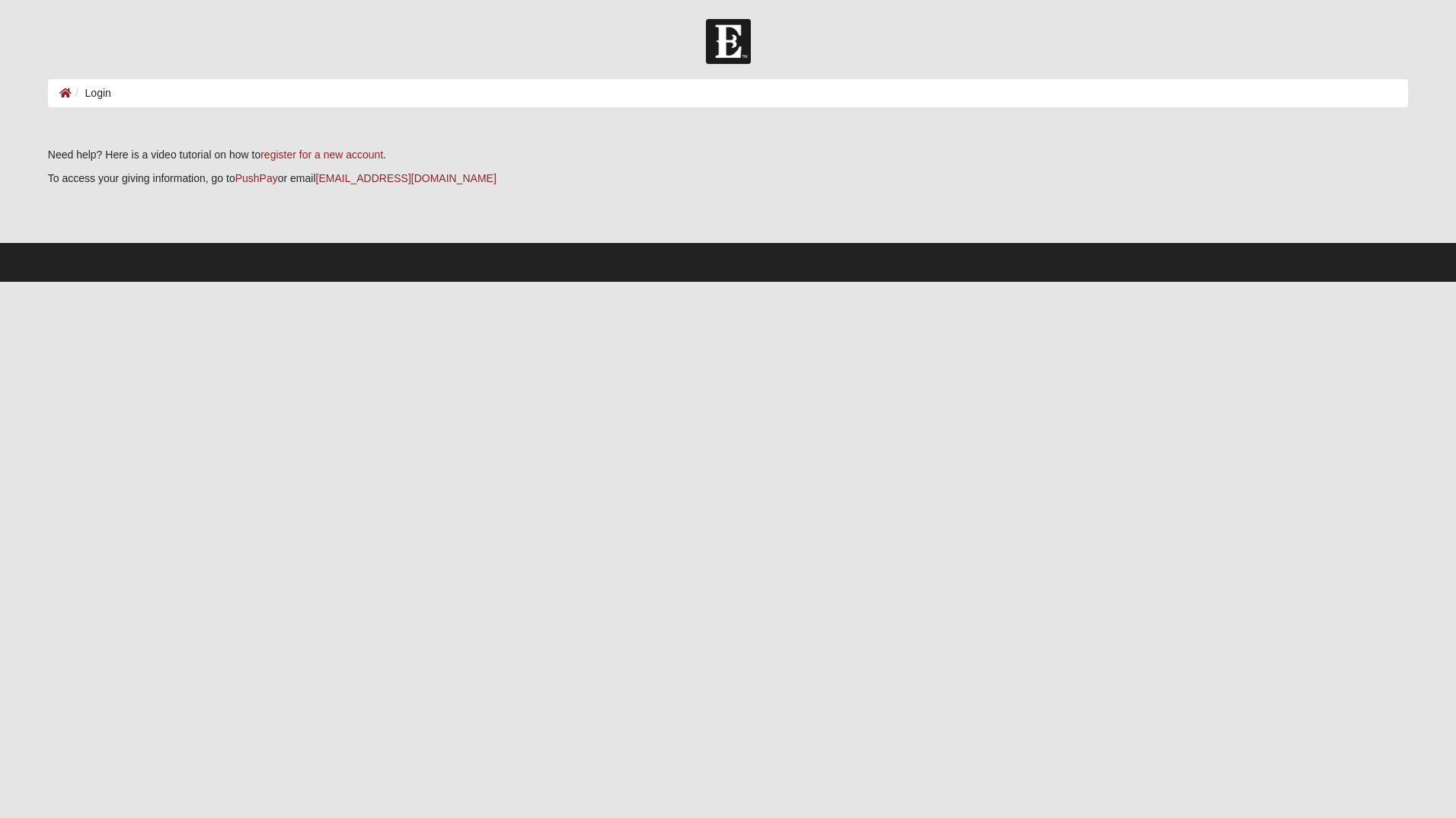 This screenshot has height=818, width=1456. What do you see at coordinates (322, 155) in the screenshot?
I see `a: register for a new account` at bounding box center [322, 155].